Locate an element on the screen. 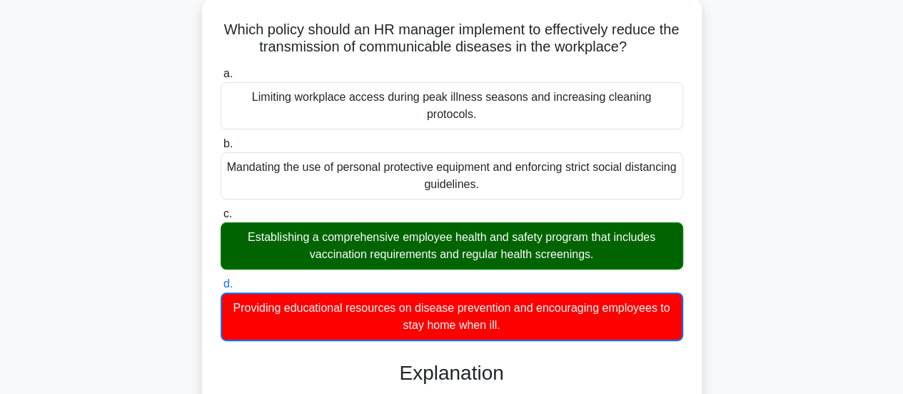 The width and height of the screenshot is (903, 394). div: Providing educational resources on disease prevention and encouraging employees to stay home when... is located at coordinates (452, 316).